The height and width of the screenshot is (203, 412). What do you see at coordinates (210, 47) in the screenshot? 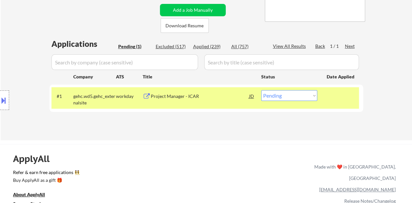
I see `div: Applied (239)` at bounding box center [210, 47].